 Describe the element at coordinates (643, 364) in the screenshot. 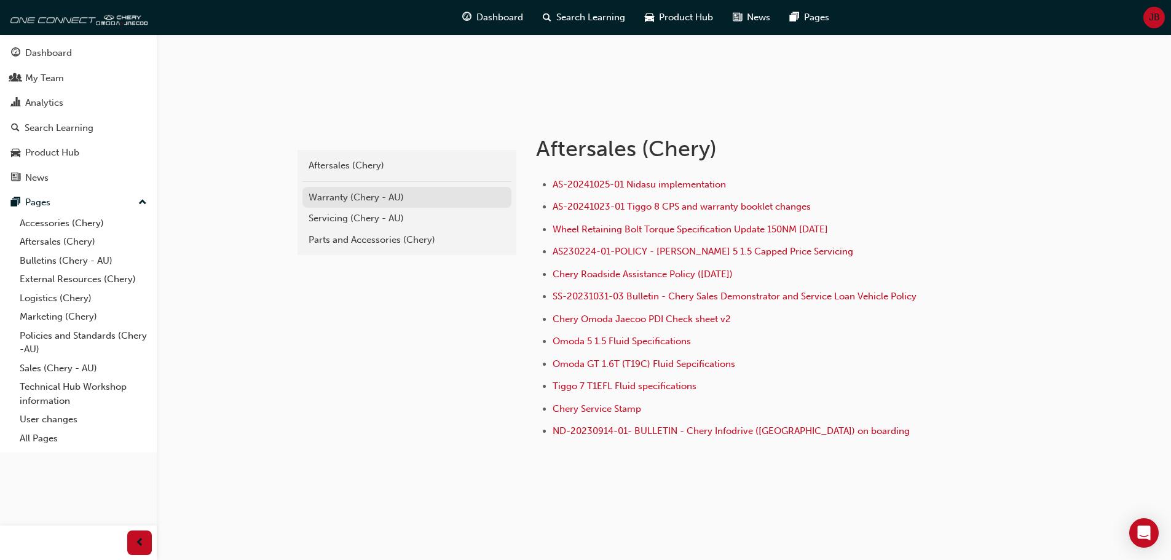

I see `span: Omoda GT 1.6T (T19C) Fluid Sepcifications` at that location.